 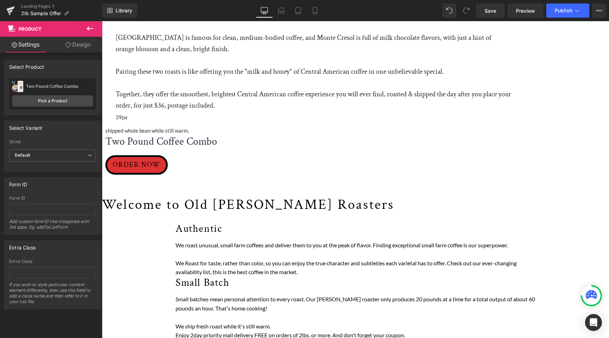 I want to click on button: Publish, so click(x=568, y=11).